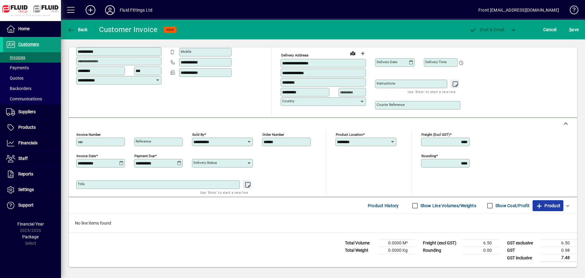 This screenshot has height=278, width=585. What do you see at coordinates (360, 250) in the screenshot?
I see `td: Total Weight` at bounding box center [360, 250].